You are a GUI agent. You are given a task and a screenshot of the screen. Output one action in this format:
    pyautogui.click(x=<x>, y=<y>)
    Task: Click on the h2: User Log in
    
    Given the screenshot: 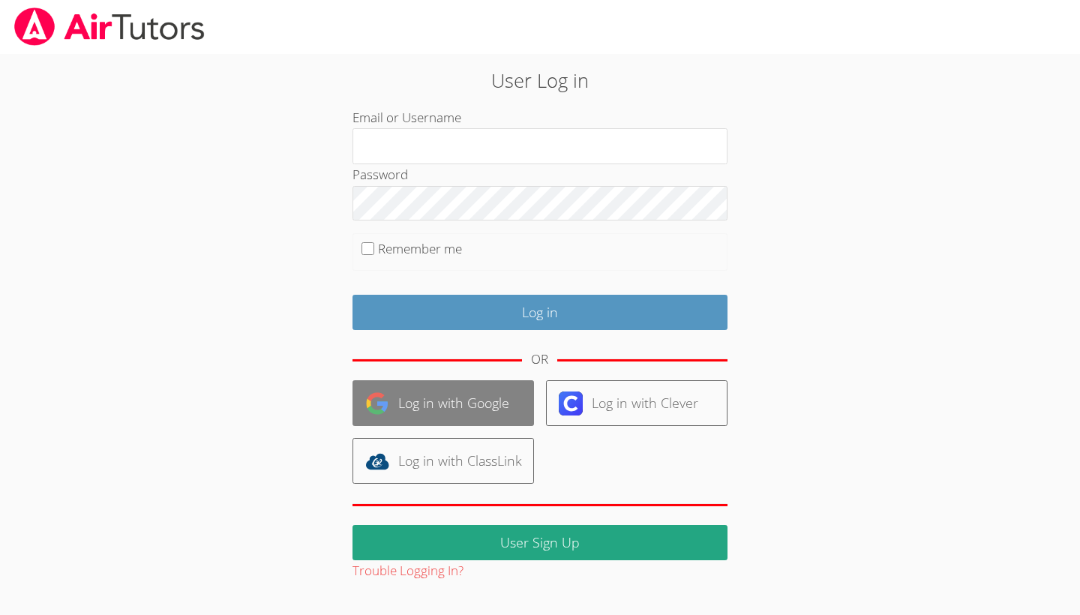 What is the action you would take?
    pyautogui.click(x=540, y=80)
    